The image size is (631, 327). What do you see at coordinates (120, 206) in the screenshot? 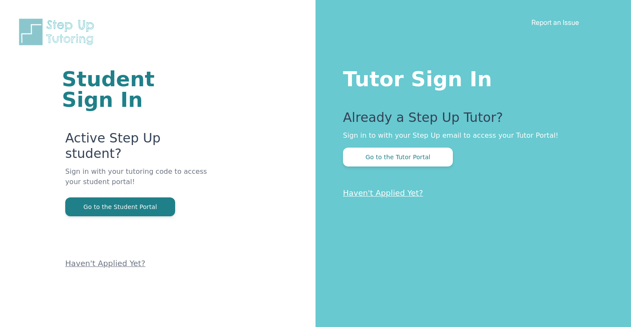
I see `a: Go to the Student Portal` at bounding box center [120, 206].